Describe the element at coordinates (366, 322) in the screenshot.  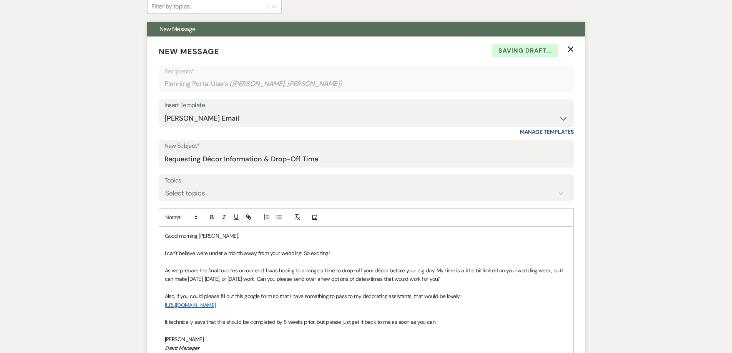
I see `p: It technically says that this should be completed by 8 weeks prior, but please just get it back t...` at that location.